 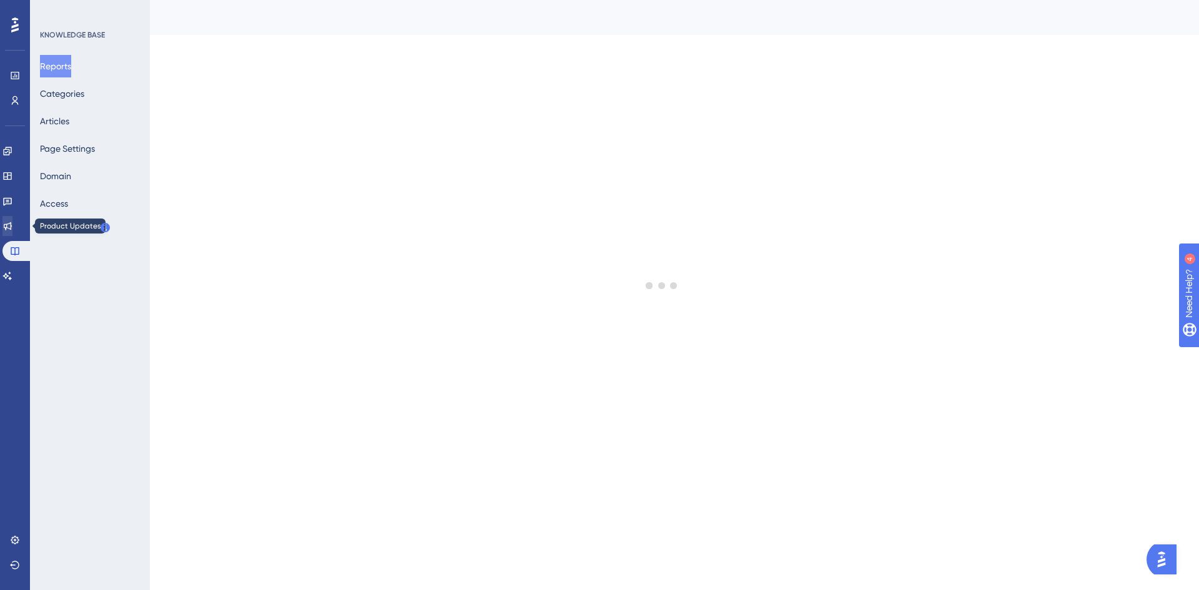 I want to click on button: Reports, so click(x=56, y=66).